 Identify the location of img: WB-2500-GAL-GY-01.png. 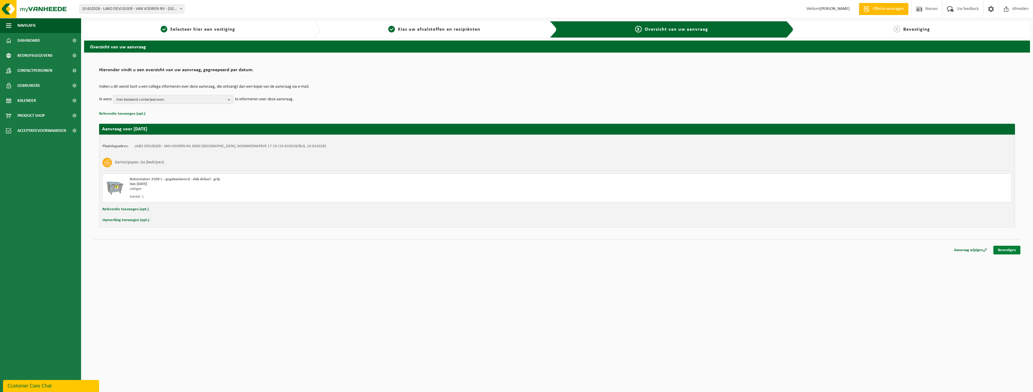
(115, 186).